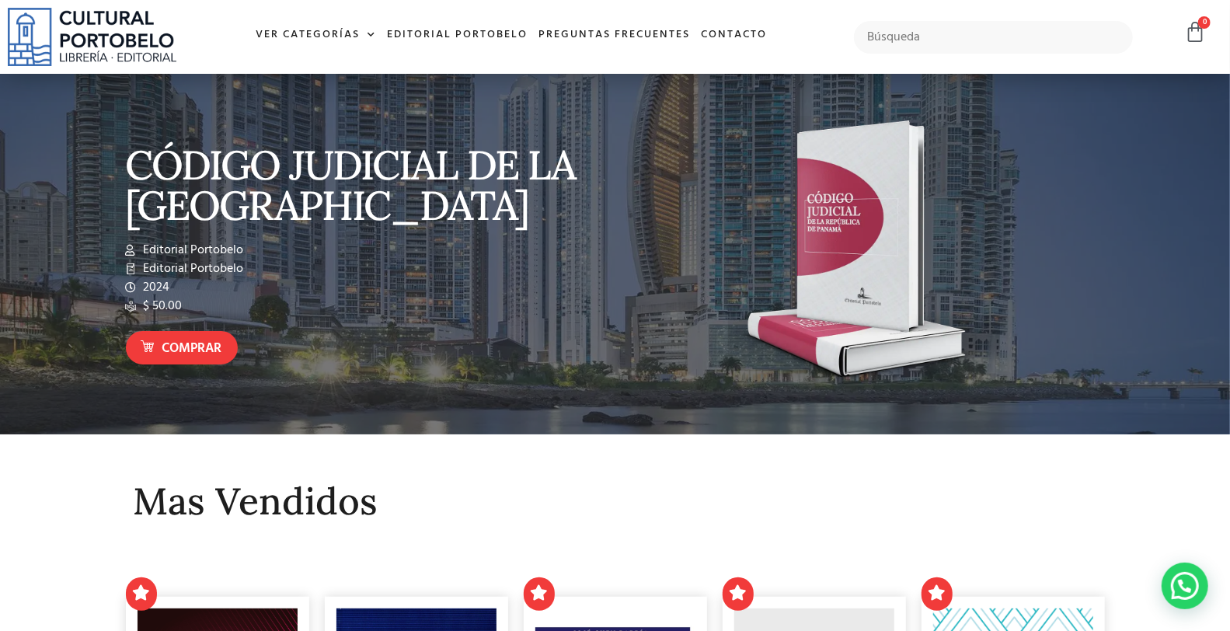 The width and height of the screenshot is (1230, 631). Describe the element at coordinates (615, 501) in the screenshot. I see `h2: Mas Vendidos` at that location.